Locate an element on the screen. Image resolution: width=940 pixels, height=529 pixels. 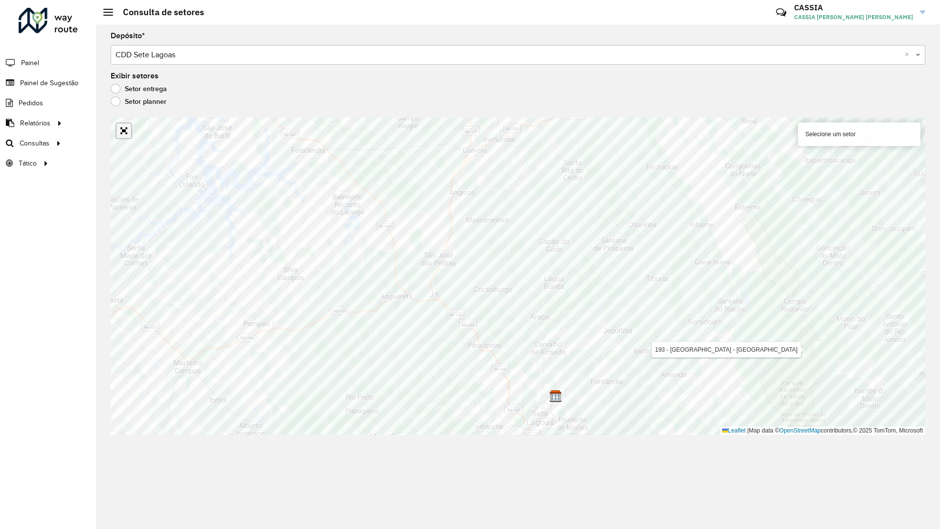
h3: CASSIA is located at coordinates (854, 7).